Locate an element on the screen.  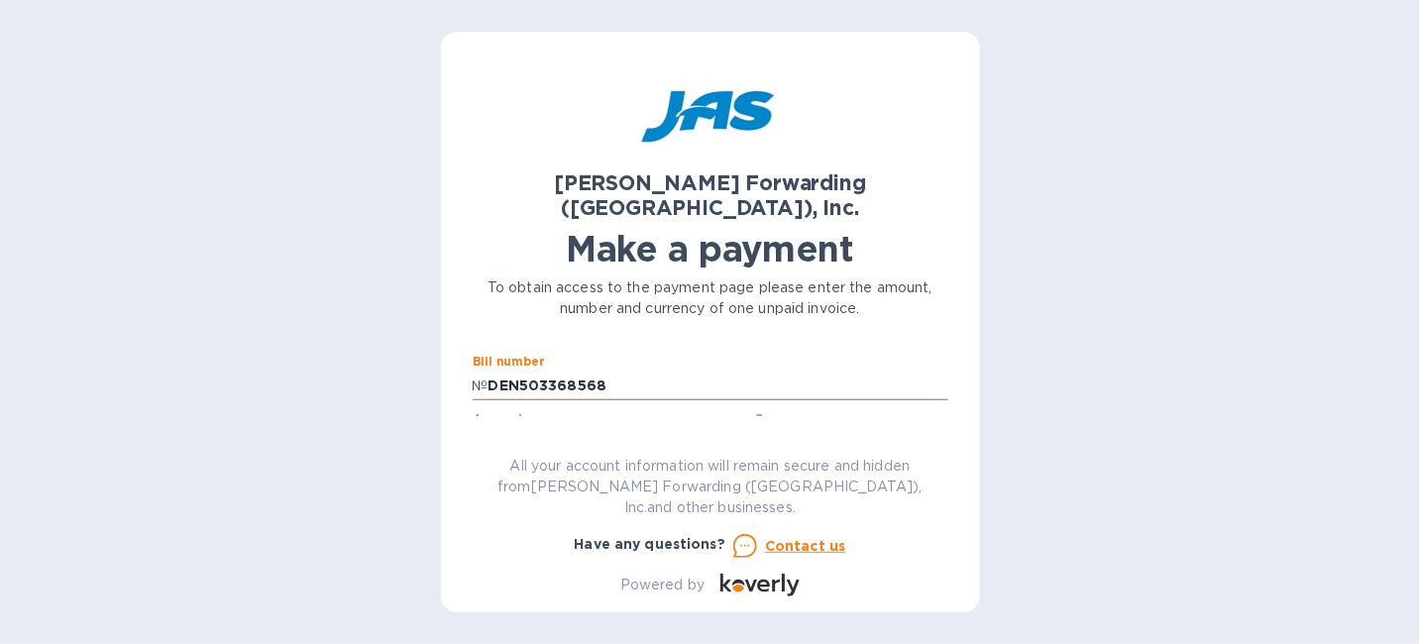
p: № is located at coordinates (481, 386).